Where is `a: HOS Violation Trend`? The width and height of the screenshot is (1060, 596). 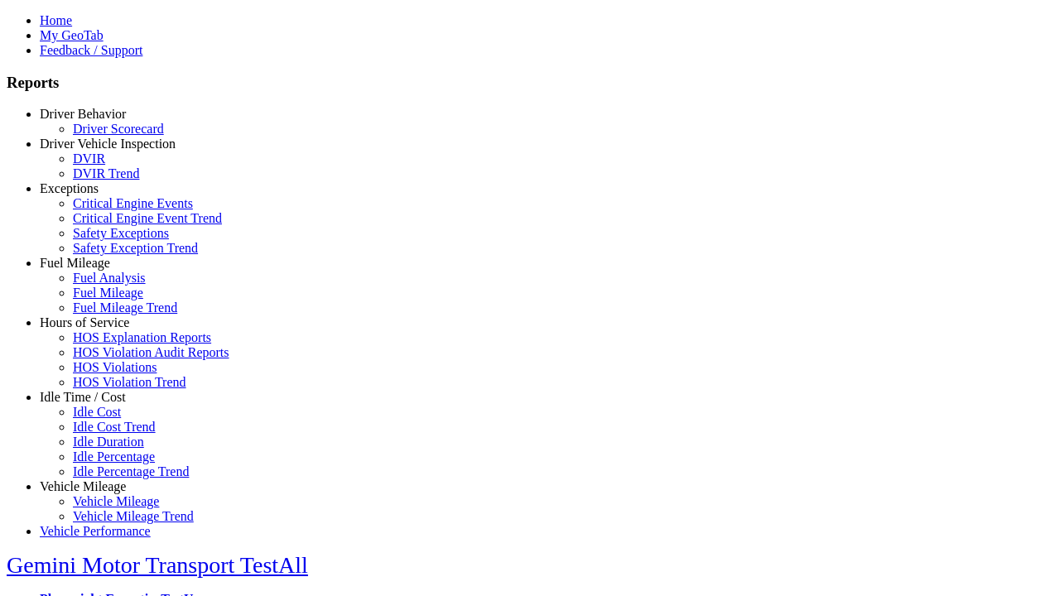
a: HOS Violation Trend is located at coordinates (129, 382).